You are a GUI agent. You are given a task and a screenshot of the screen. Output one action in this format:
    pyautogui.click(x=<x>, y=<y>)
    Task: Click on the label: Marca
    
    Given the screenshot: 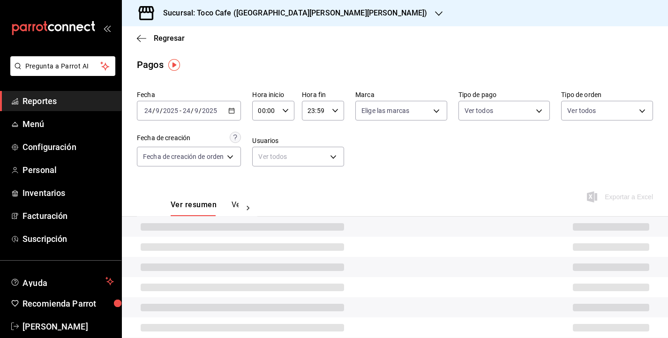 What is the action you would take?
    pyautogui.click(x=401, y=95)
    